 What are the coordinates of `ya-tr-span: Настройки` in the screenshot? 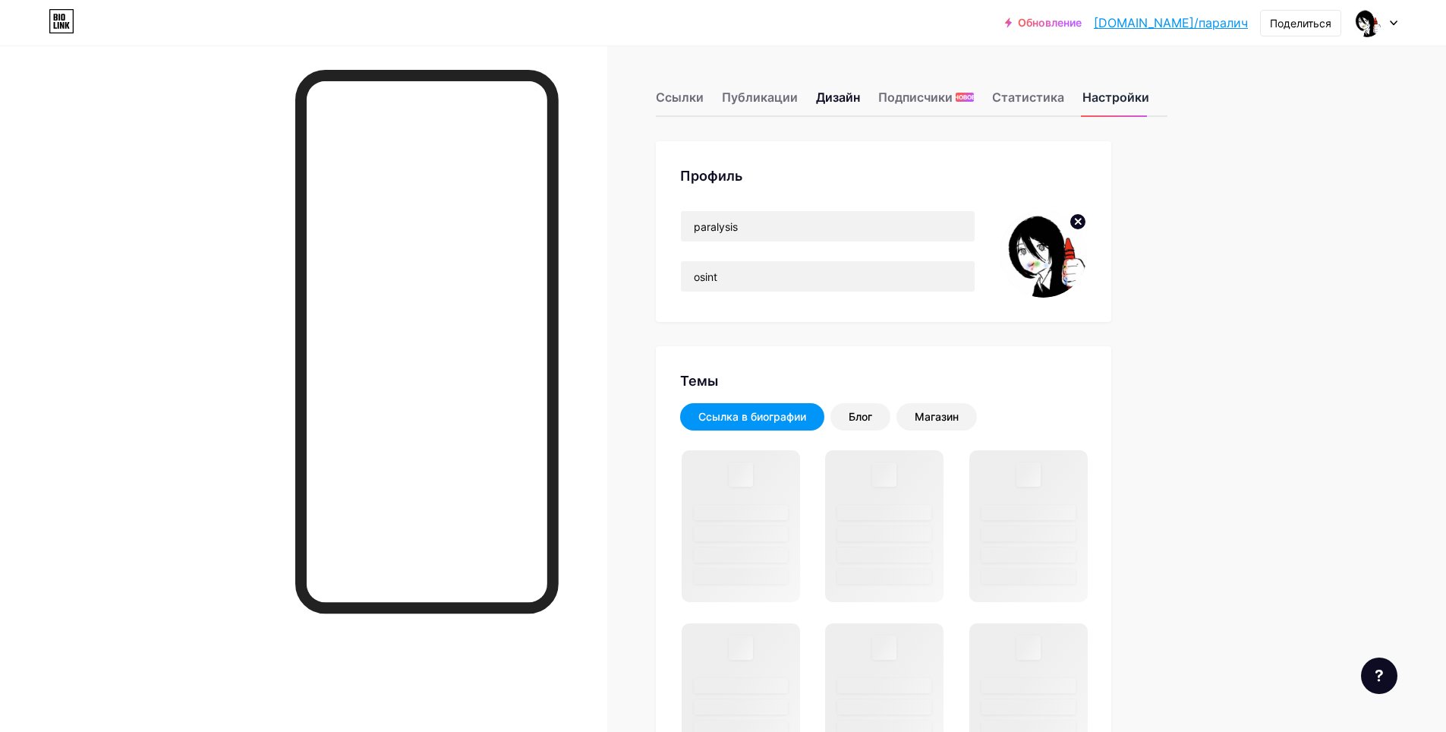 It's located at (1116, 97).